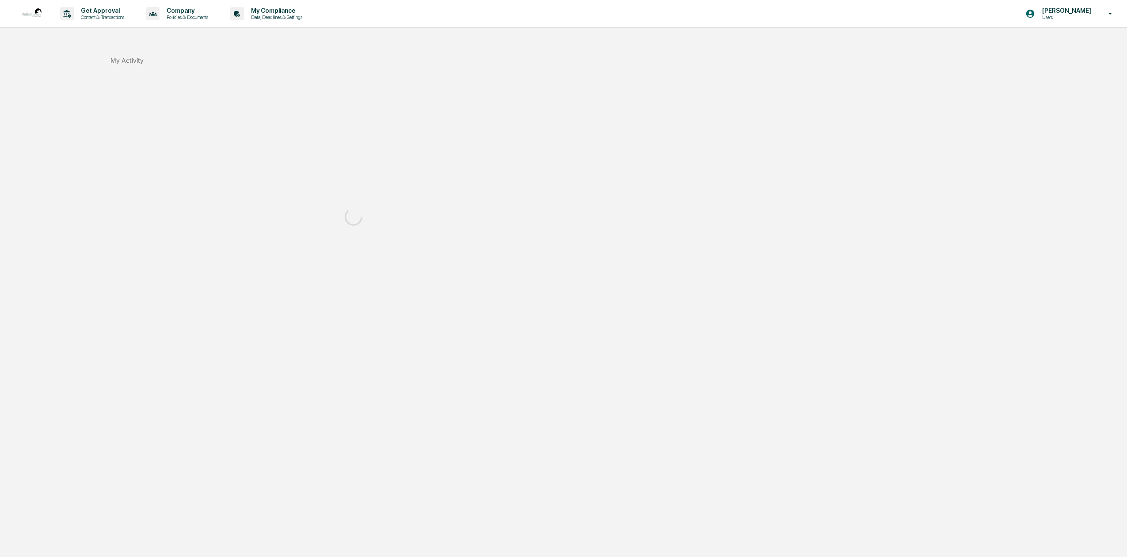  What do you see at coordinates (101, 17) in the screenshot?
I see `p: Content & Transactions` at bounding box center [101, 17].